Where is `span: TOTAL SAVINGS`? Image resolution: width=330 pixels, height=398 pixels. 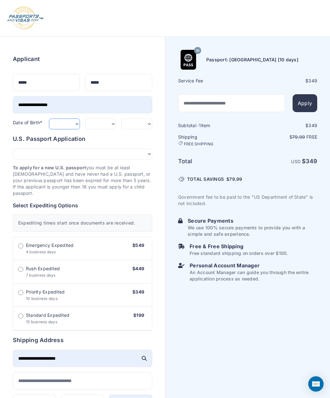
span: TOTAL SAVINGS is located at coordinates (205, 179).